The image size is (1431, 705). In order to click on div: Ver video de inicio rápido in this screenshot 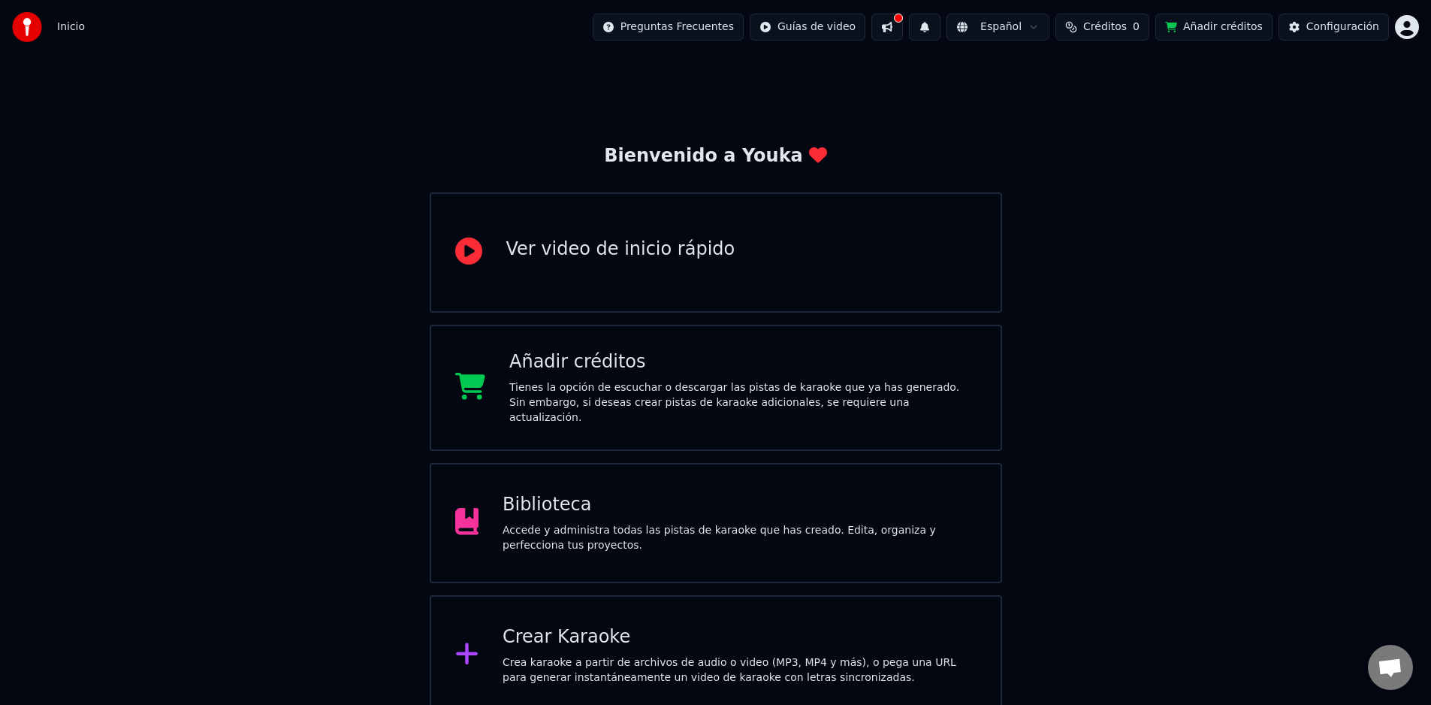, I will do `click(621, 249)`.